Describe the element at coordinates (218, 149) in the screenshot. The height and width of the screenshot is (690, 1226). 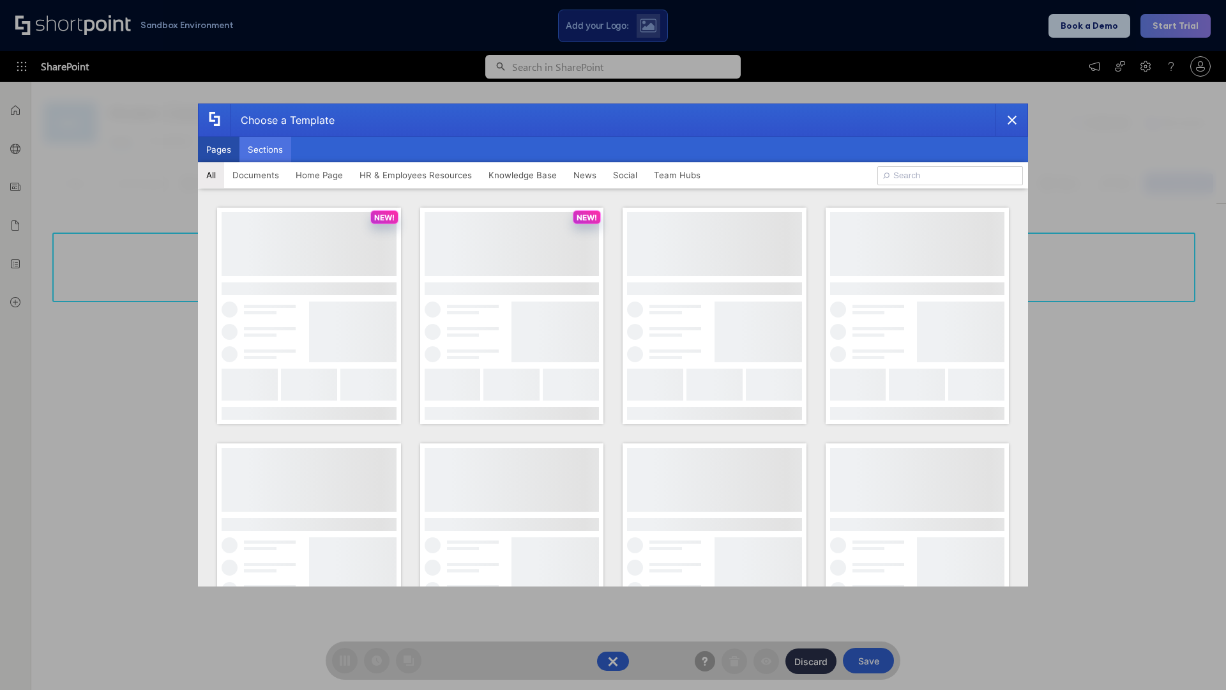
I see `button: Pages` at that location.